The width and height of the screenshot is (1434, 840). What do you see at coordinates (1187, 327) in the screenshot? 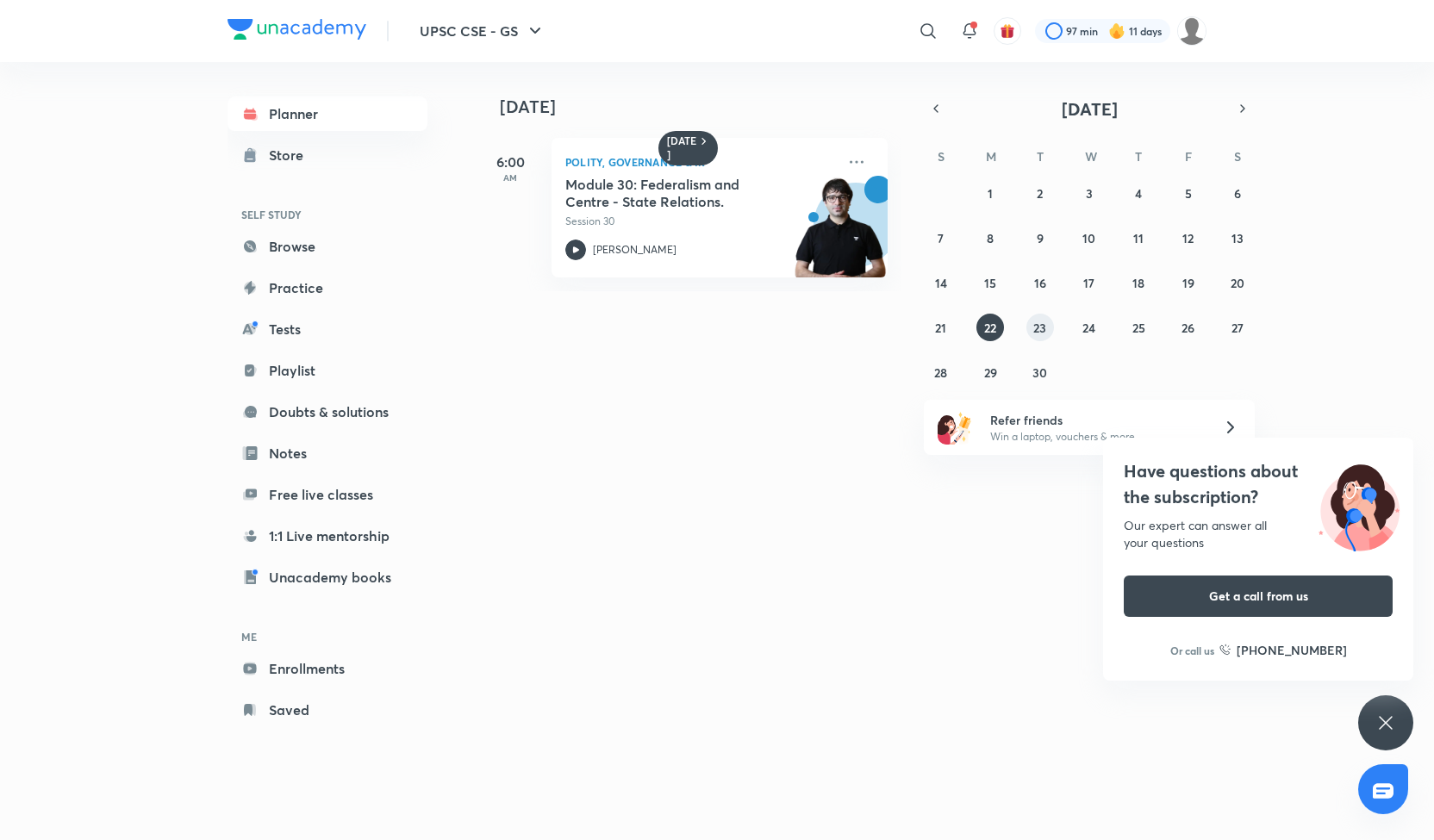
I see `abbr: September 26, 2025` at bounding box center [1187, 327].